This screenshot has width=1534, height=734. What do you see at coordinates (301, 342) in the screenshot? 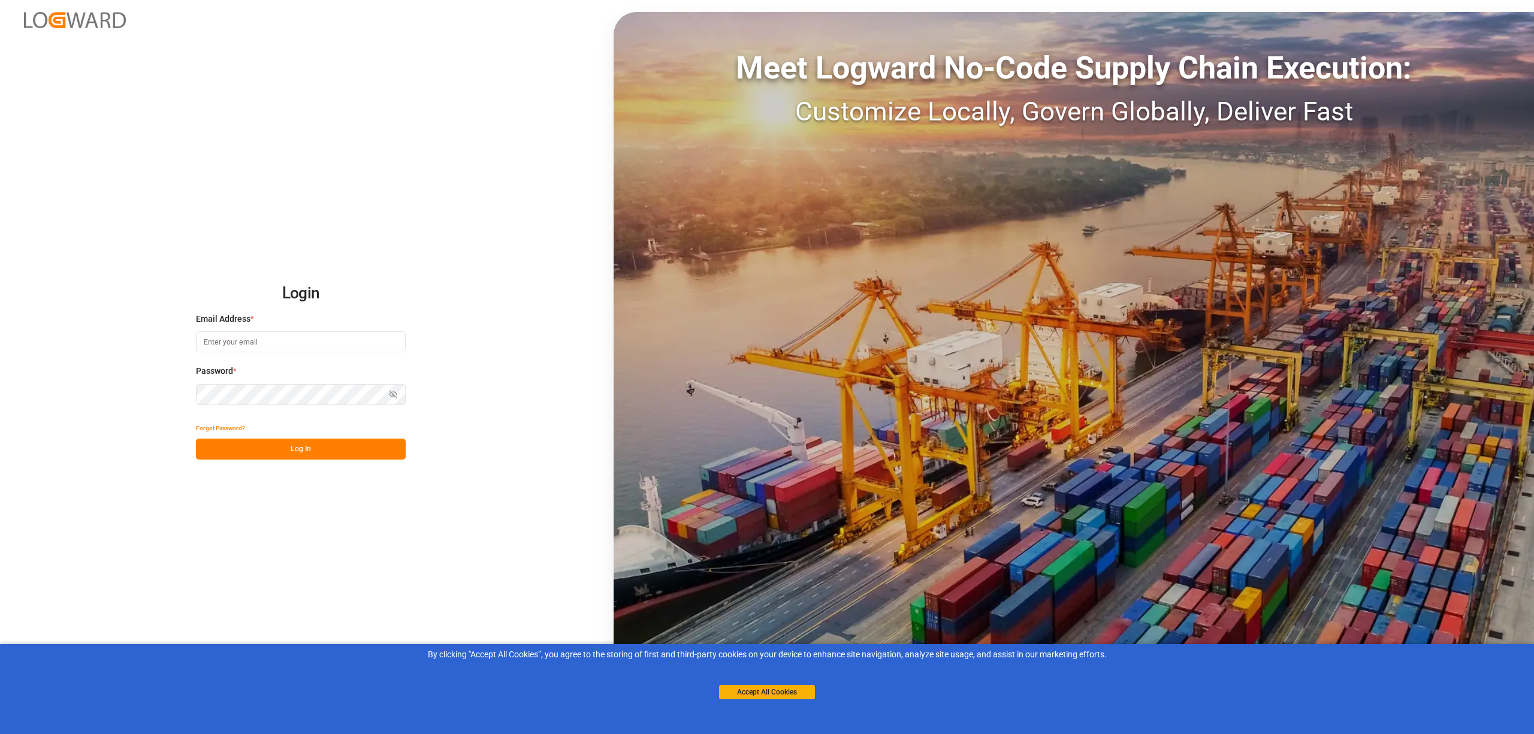
I see `input: Enter your email` at bounding box center [301, 342].